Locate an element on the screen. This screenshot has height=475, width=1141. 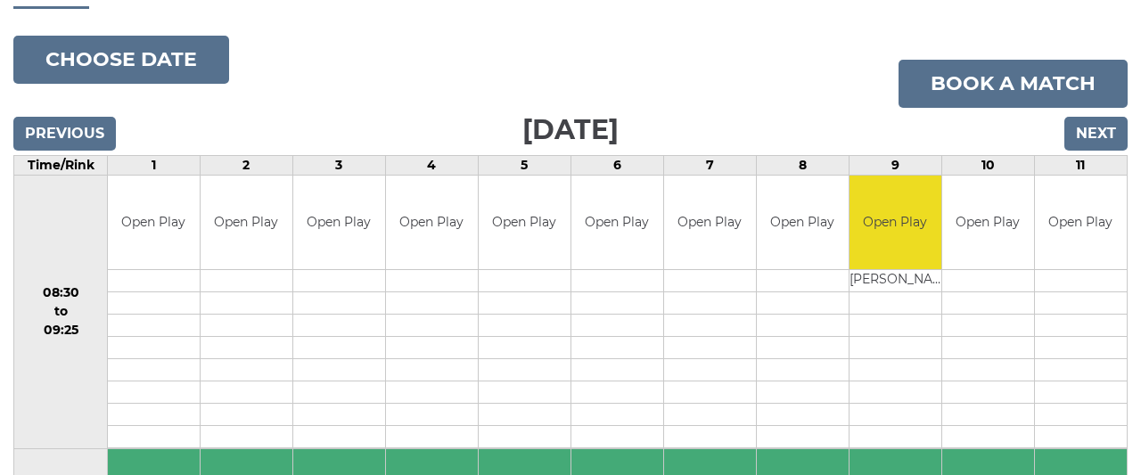
td: 3 is located at coordinates (339, 166).